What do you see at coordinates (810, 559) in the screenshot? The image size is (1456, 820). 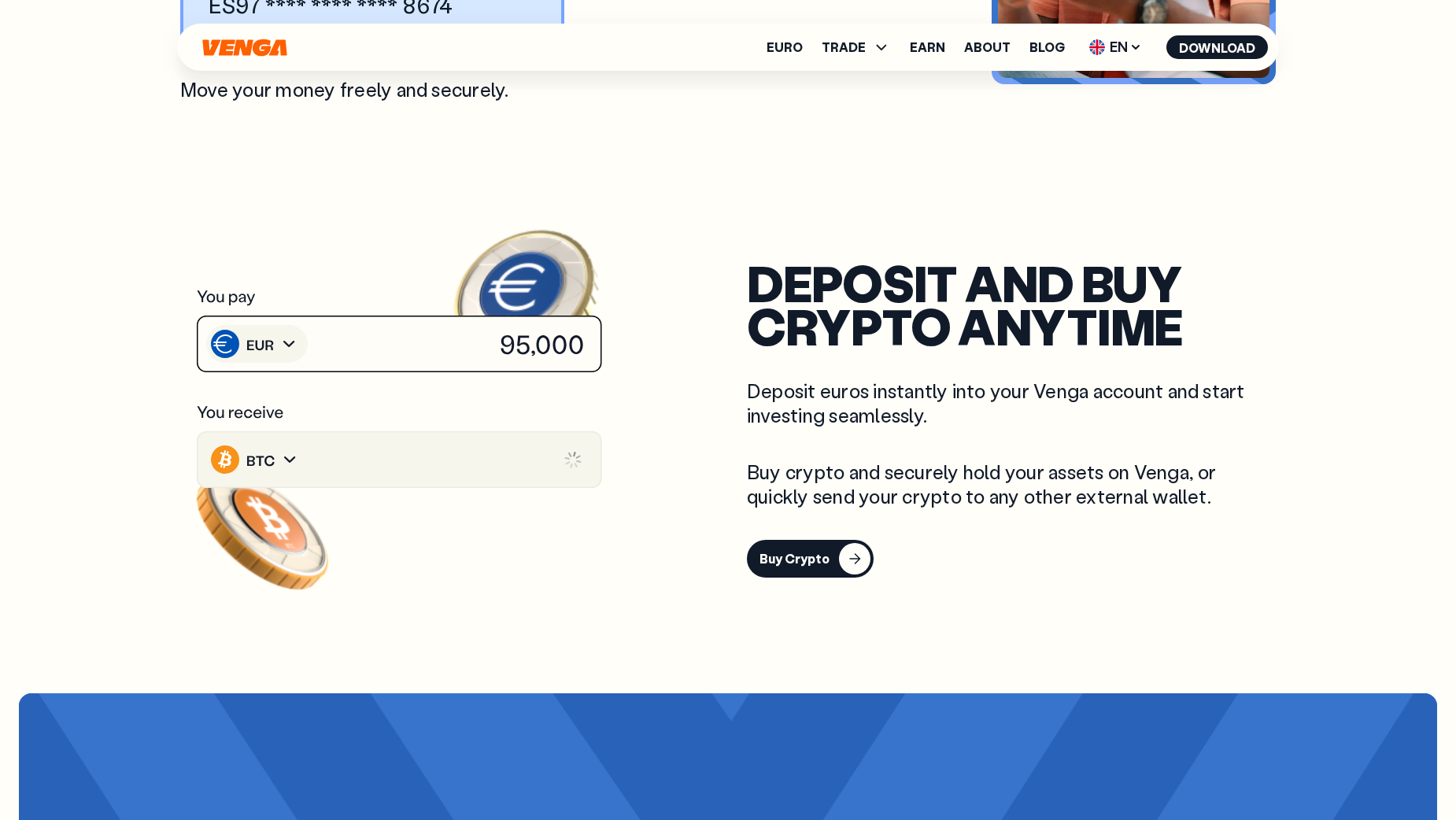 I see `button: Buy Crypto` at bounding box center [810, 559].